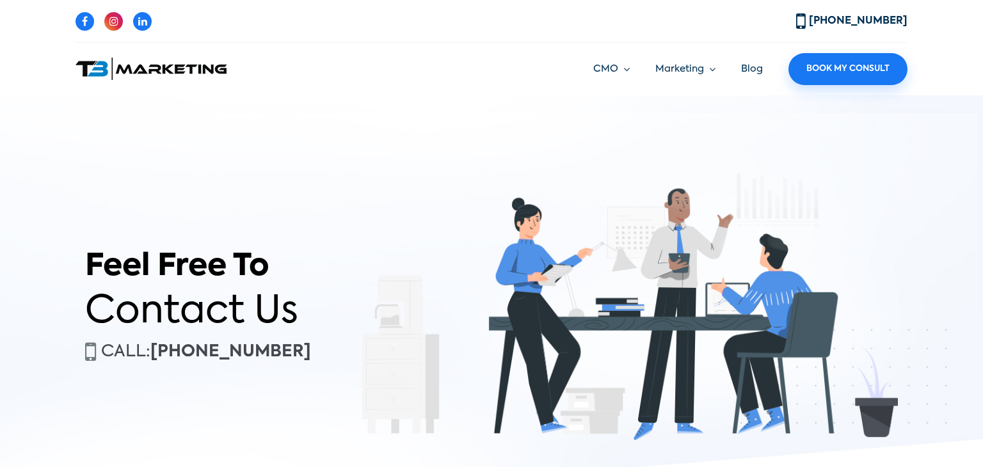  I want to click on img: T3 Marketing, so click(151, 68).